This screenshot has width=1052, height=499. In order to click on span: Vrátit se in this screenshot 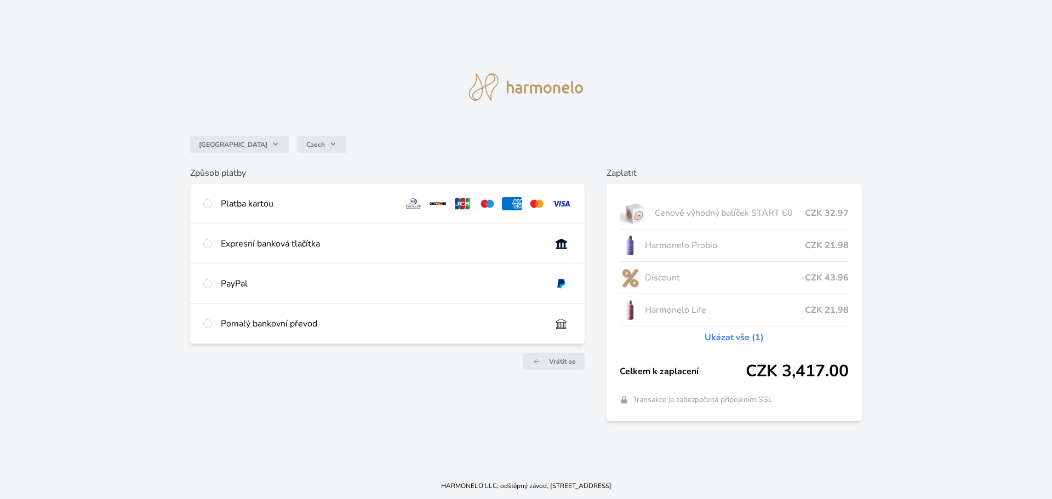, I will do `click(562, 362)`.